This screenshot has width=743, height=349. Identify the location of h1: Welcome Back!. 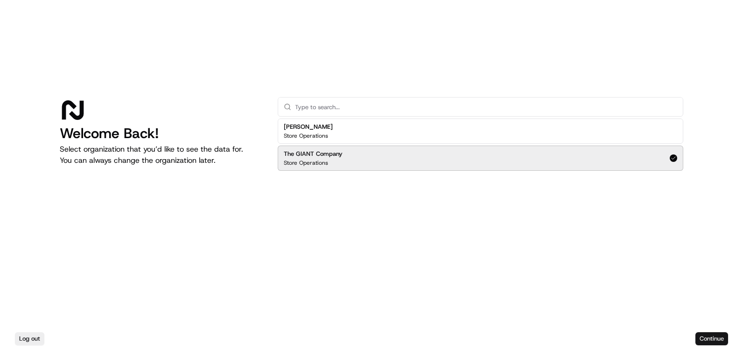
(161, 133).